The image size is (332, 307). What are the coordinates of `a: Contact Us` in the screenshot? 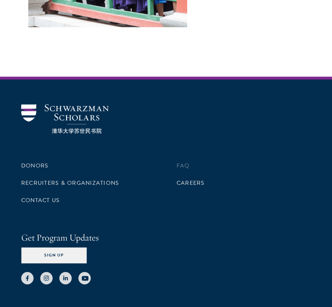 It's located at (40, 200).